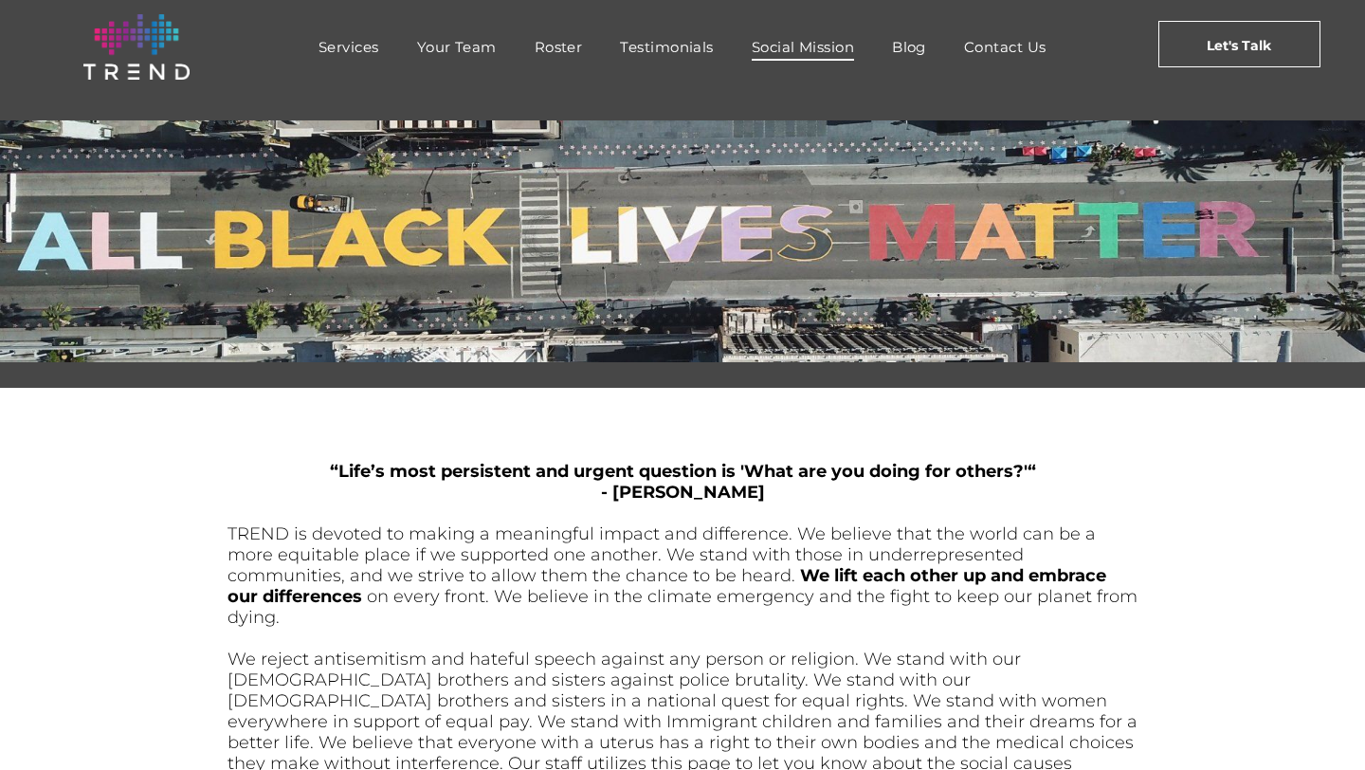 This screenshot has width=1365, height=770. I want to click on span: We lift each other up and embrace our differences, so click(666, 586).